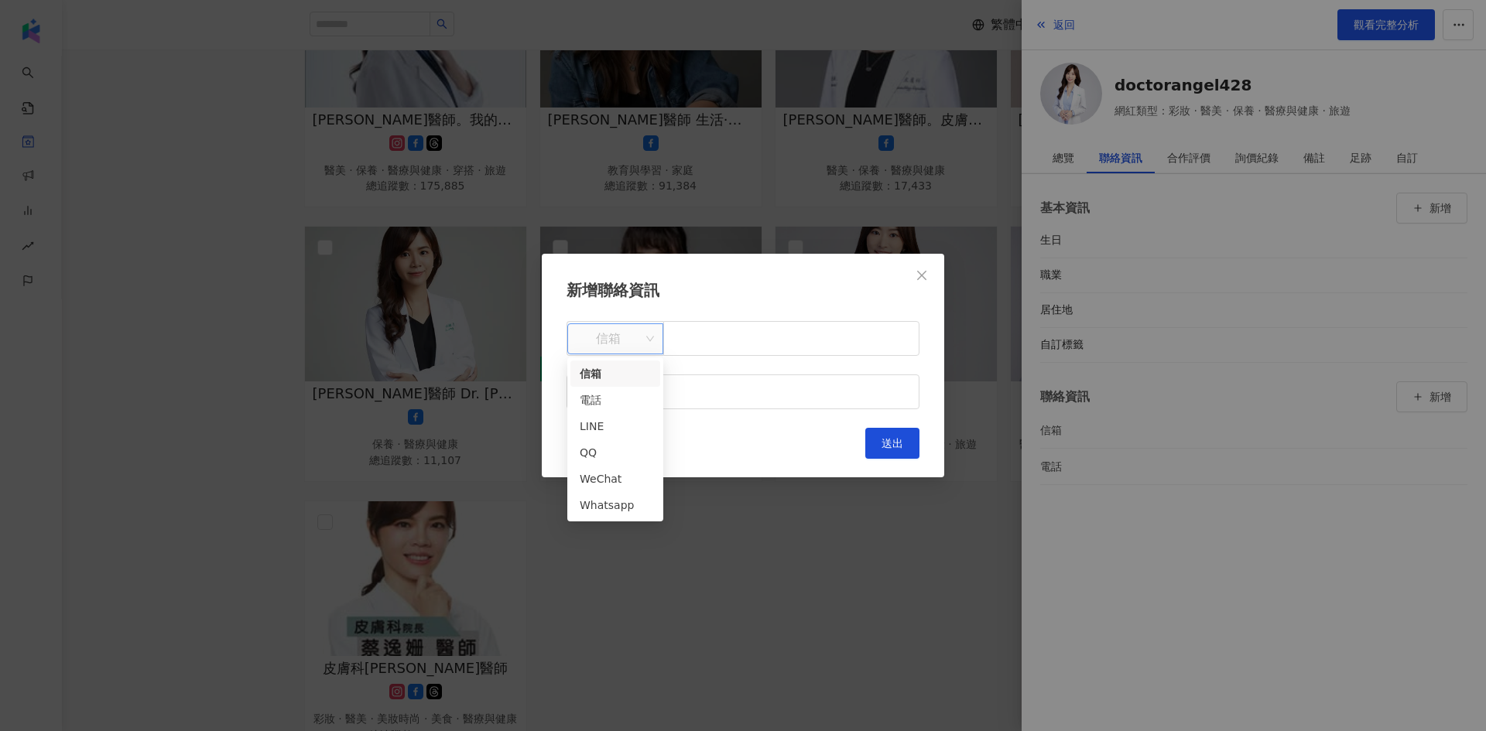  Describe the element at coordinates (892, 443) in the screenshot. I see `button: 送出` at that location.